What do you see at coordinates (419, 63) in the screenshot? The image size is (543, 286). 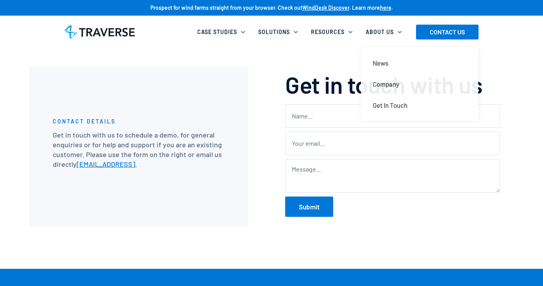 I see `a: News` at bounding box center [419, 63].